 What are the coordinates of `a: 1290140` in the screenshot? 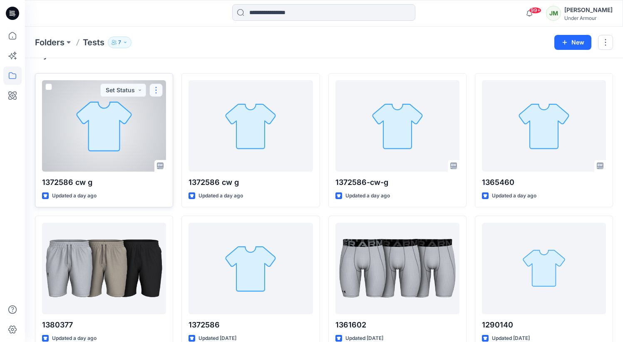 It's located at (544, 269).